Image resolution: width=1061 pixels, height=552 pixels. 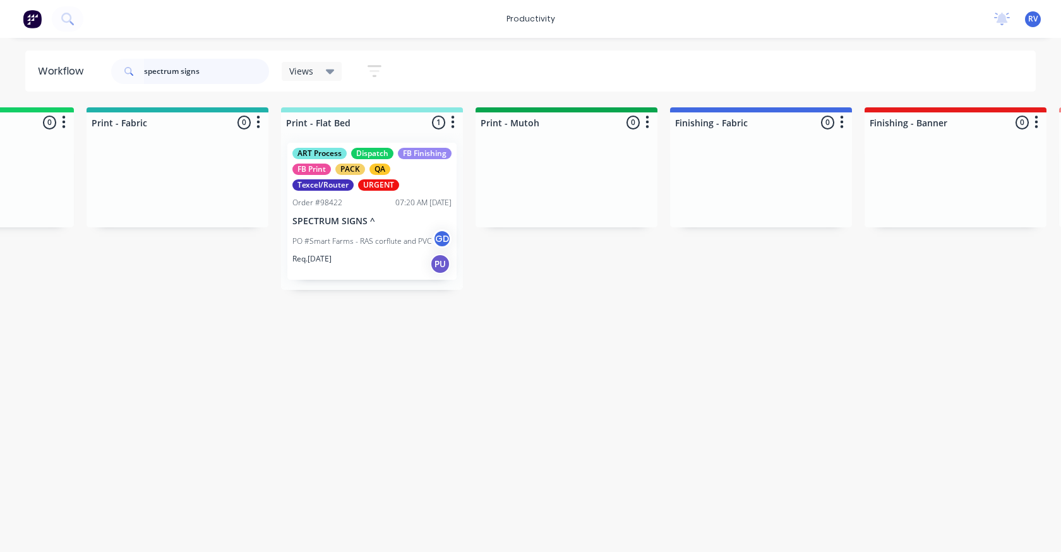 What do you see at coordinates (442, 239) in the screenshot?
I see `div: GD` at bounding box center [442, 239].